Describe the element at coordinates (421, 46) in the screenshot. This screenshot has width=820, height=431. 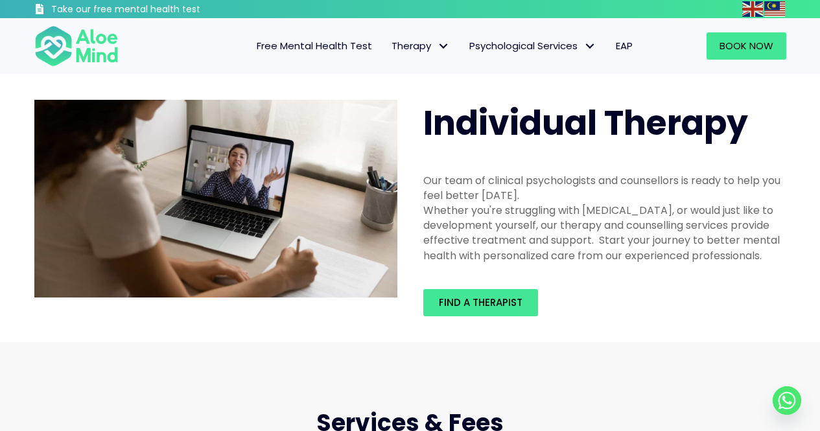
I see `a: TherapyTherapy: submenu` at that location.